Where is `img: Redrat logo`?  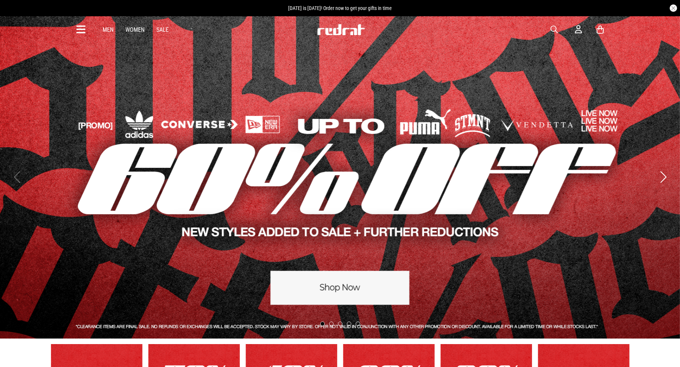
img: Redrat logo is located at coordinates (341, 30).